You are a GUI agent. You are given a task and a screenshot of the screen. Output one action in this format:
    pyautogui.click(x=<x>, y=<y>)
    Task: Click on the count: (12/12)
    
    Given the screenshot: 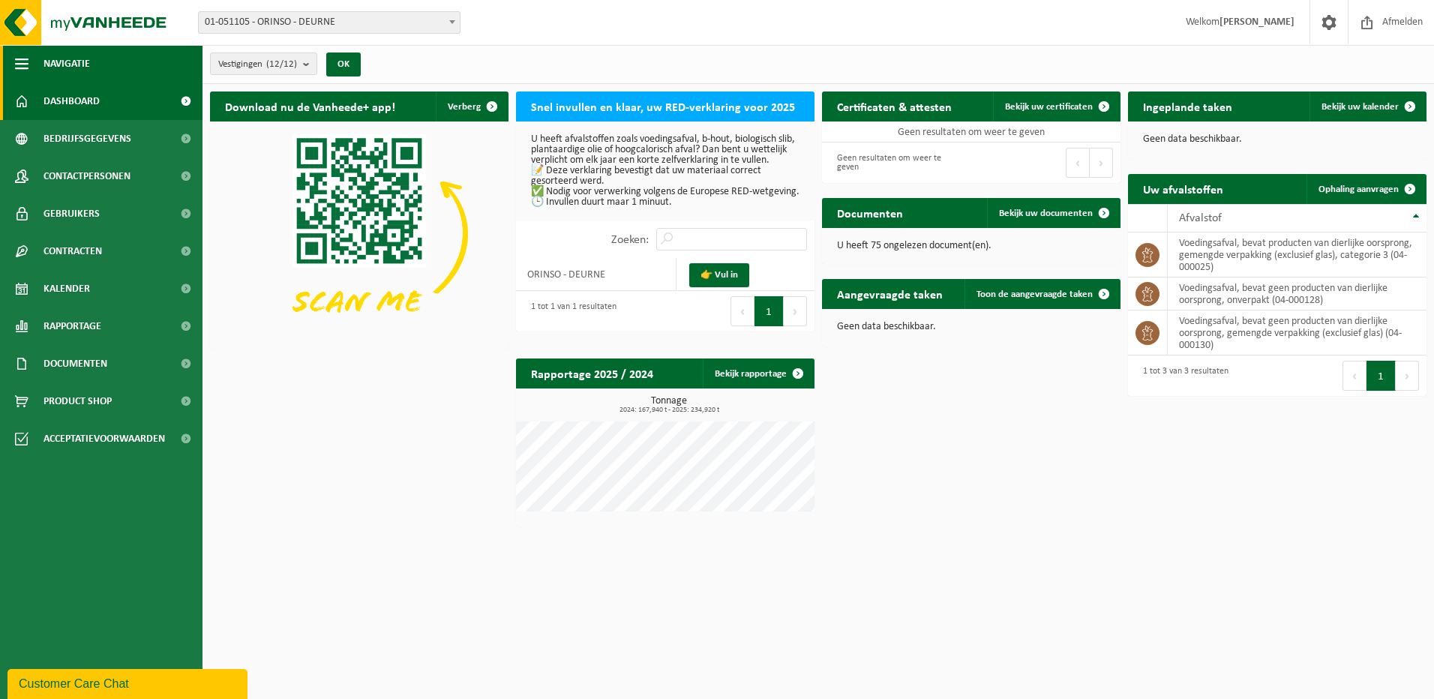 What is the action you would take?
    pyautogui.click(x=281, y=64)
    